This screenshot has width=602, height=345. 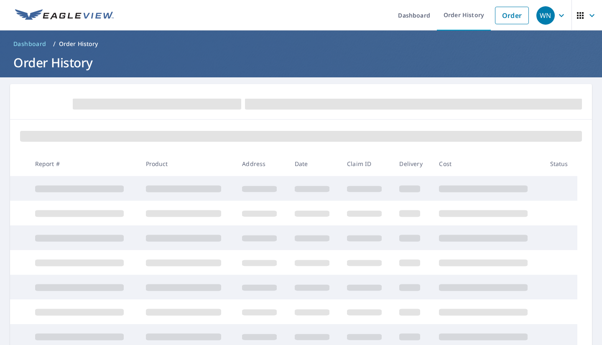 What do you see at coordinates (314, 164) in the screenshot?
I see `th: Date` at bounding box center [314, 164].